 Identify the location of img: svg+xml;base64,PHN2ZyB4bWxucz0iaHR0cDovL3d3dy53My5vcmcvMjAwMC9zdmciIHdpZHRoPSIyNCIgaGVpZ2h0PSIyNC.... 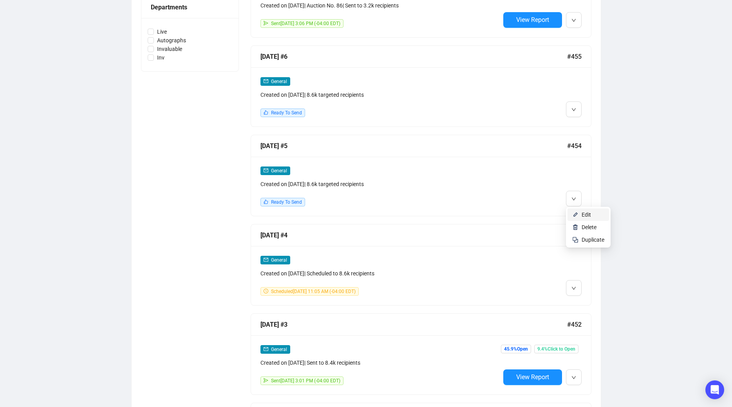
(576, 240).